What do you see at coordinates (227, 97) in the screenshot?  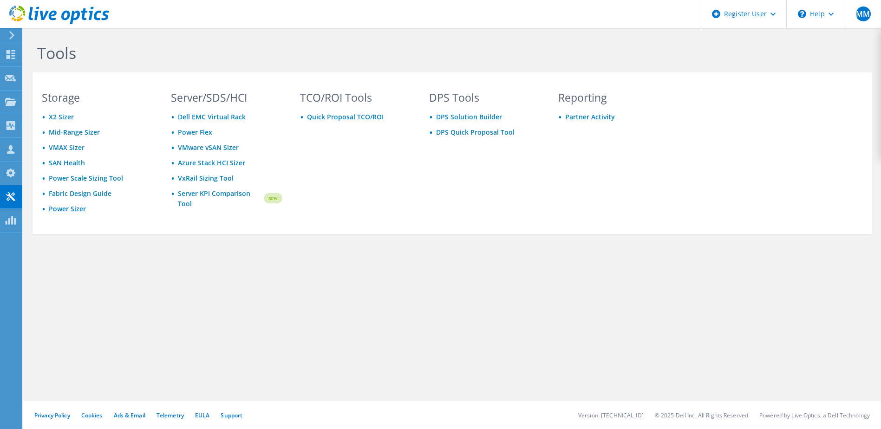 I see `h3: Server/SDS/HCI` at bounding box center [227, 97].